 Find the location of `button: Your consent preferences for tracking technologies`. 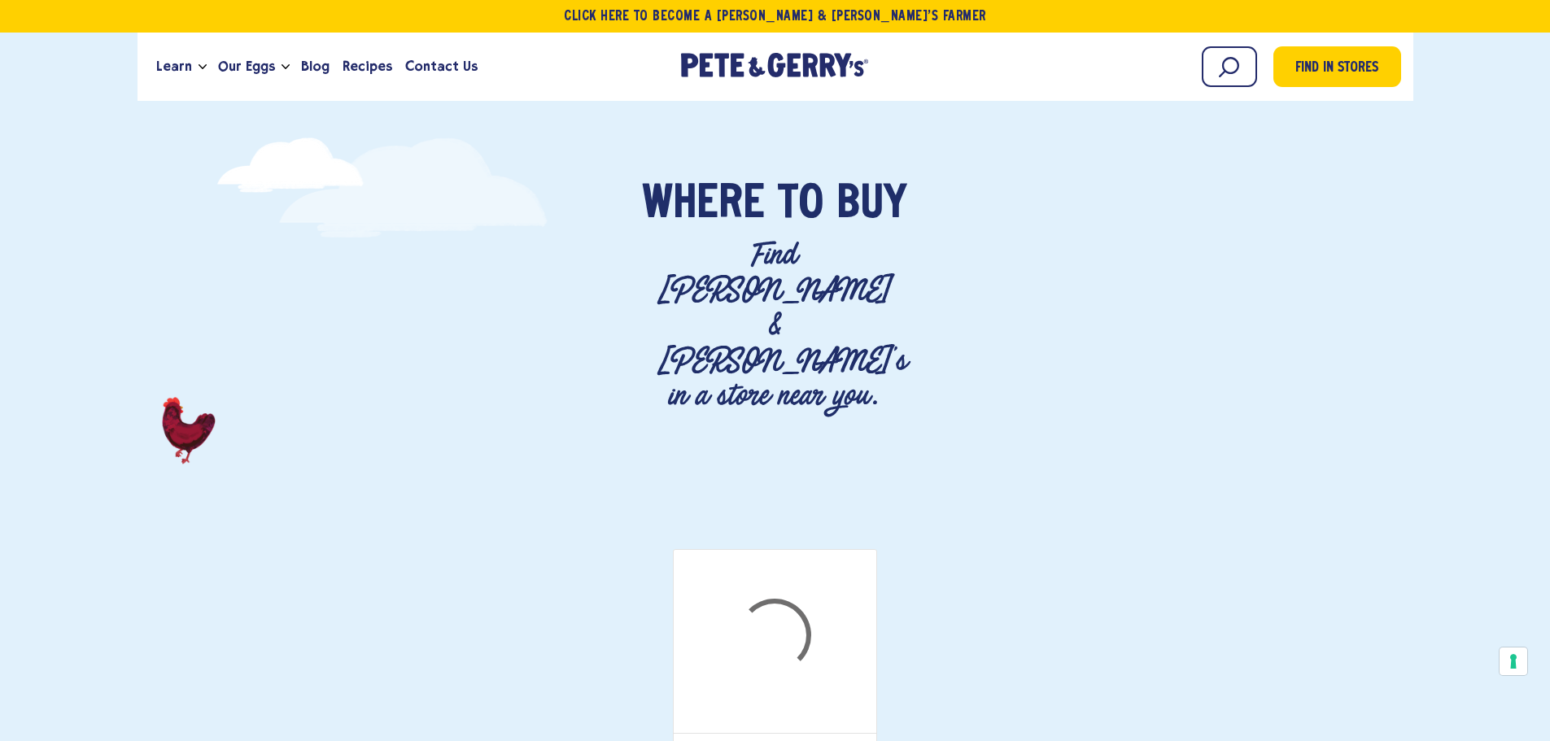

button: Your consent preferences for tracking technologies is located at coordinates (1513, 661).